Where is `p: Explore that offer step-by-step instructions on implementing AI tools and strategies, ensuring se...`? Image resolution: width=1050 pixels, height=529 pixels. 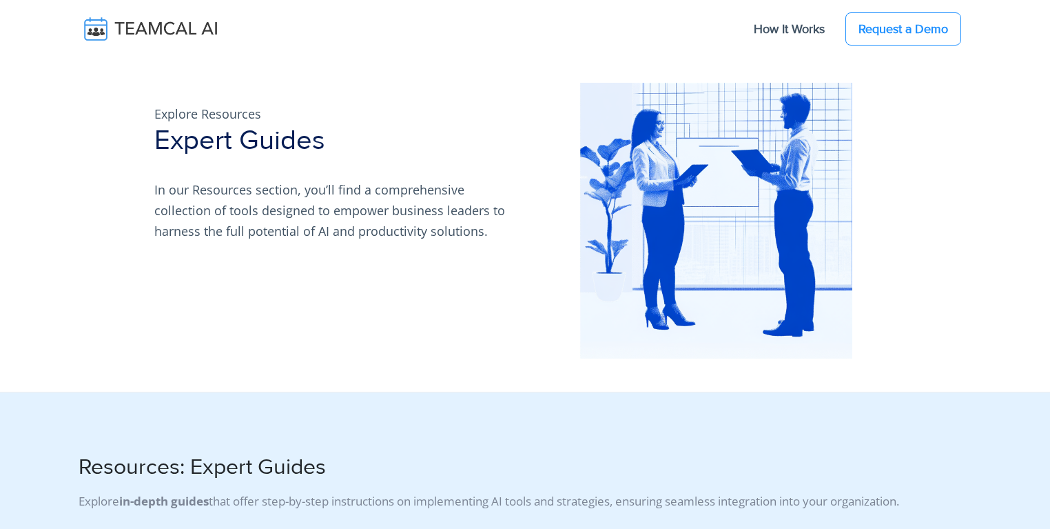
p: Explore that offer step-by-step instructions on implementing AI tools and strategies, ensuring se... is located at coordinates (525, 498).